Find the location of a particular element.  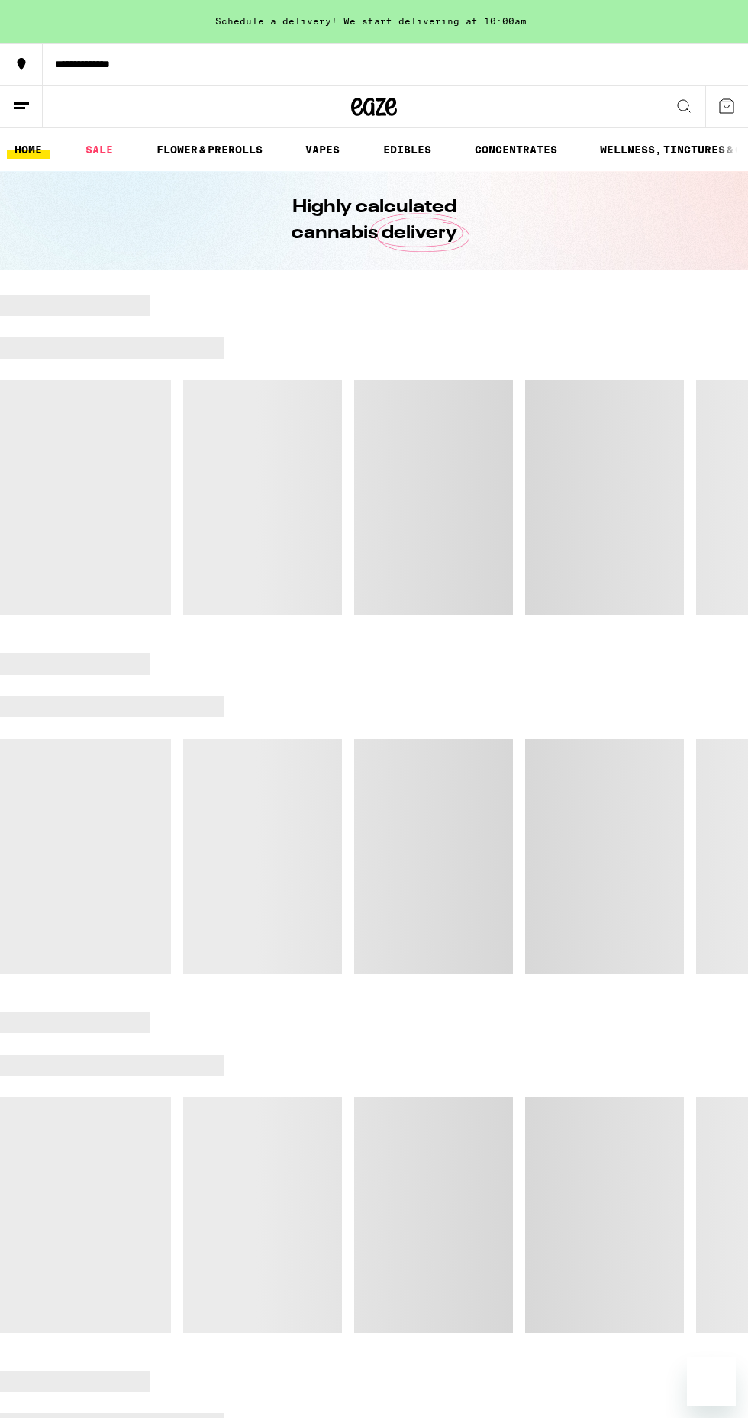

a: CONCENTRATES is located at coordinates (516, 150).